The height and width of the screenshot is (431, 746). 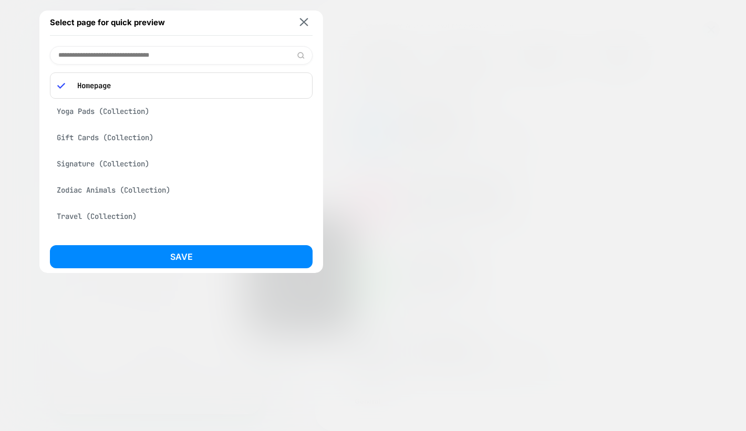 I want to click on p: Homepage, so click(x=189, y=86).